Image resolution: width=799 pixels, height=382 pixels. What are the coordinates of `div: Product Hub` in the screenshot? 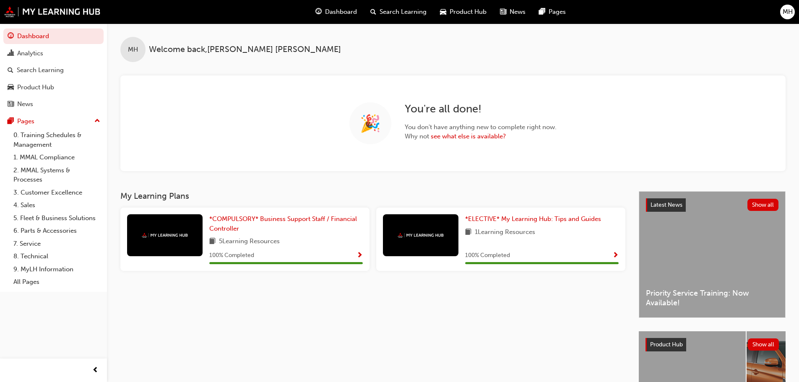 It's located at (36, 87).